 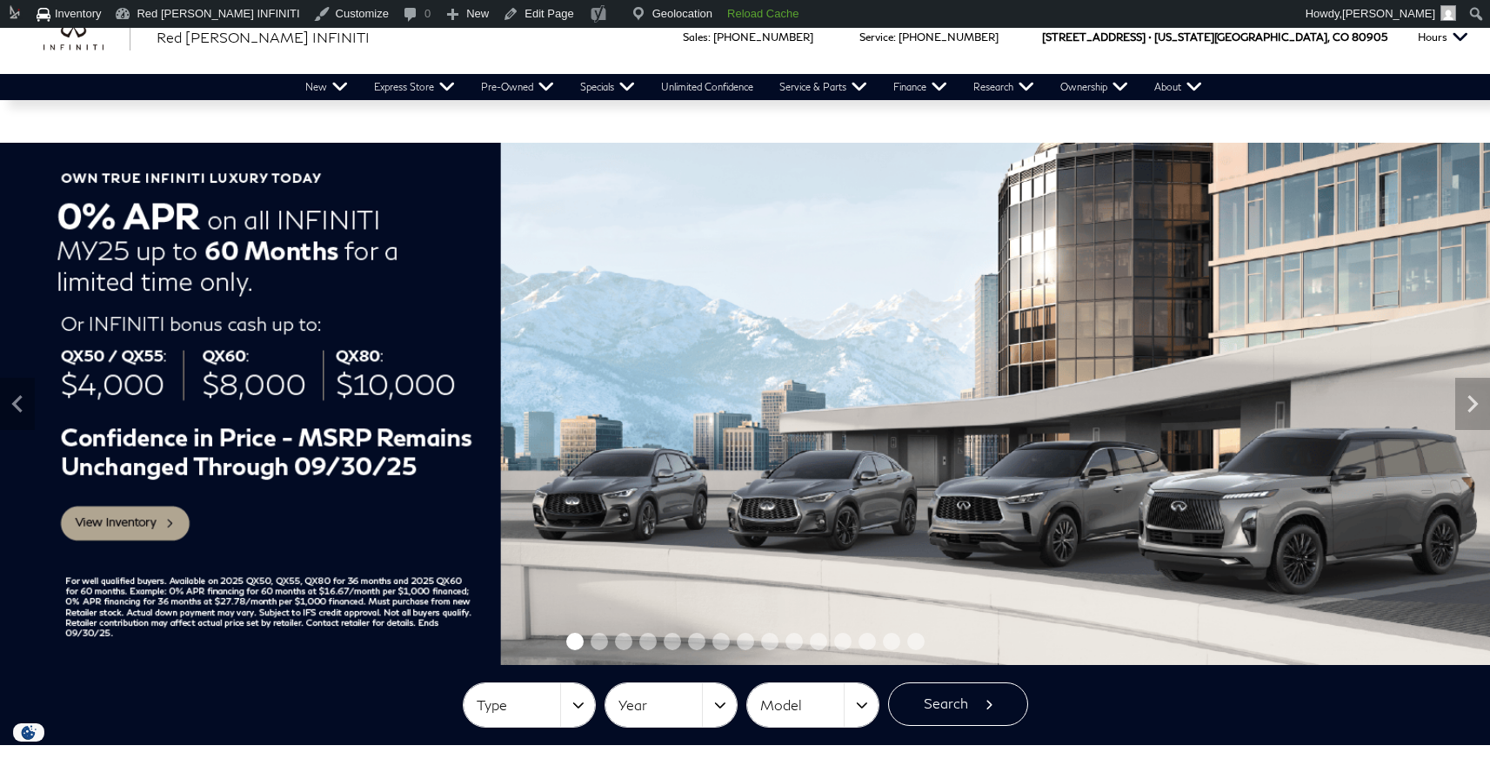 What do you see at coordinates (802, 705) in the screenshot?
I see `span: Model` at bounding box center [802, 705].